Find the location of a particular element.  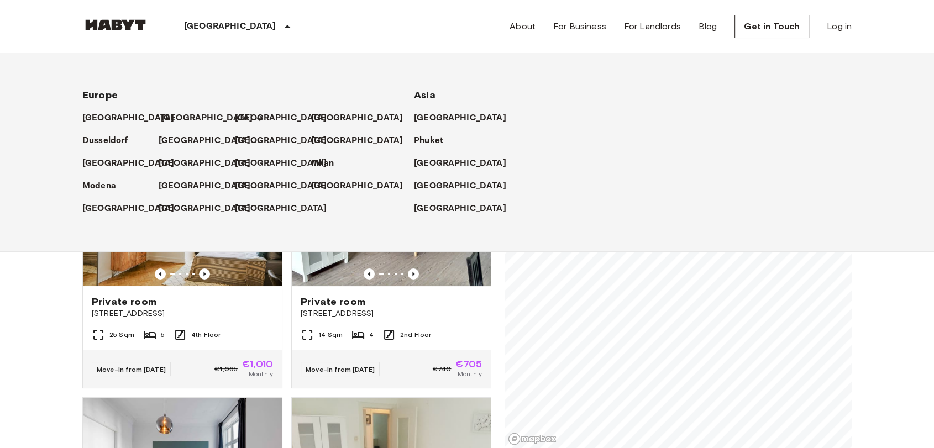

a: For Landlords is located at coordinates (652, 27).